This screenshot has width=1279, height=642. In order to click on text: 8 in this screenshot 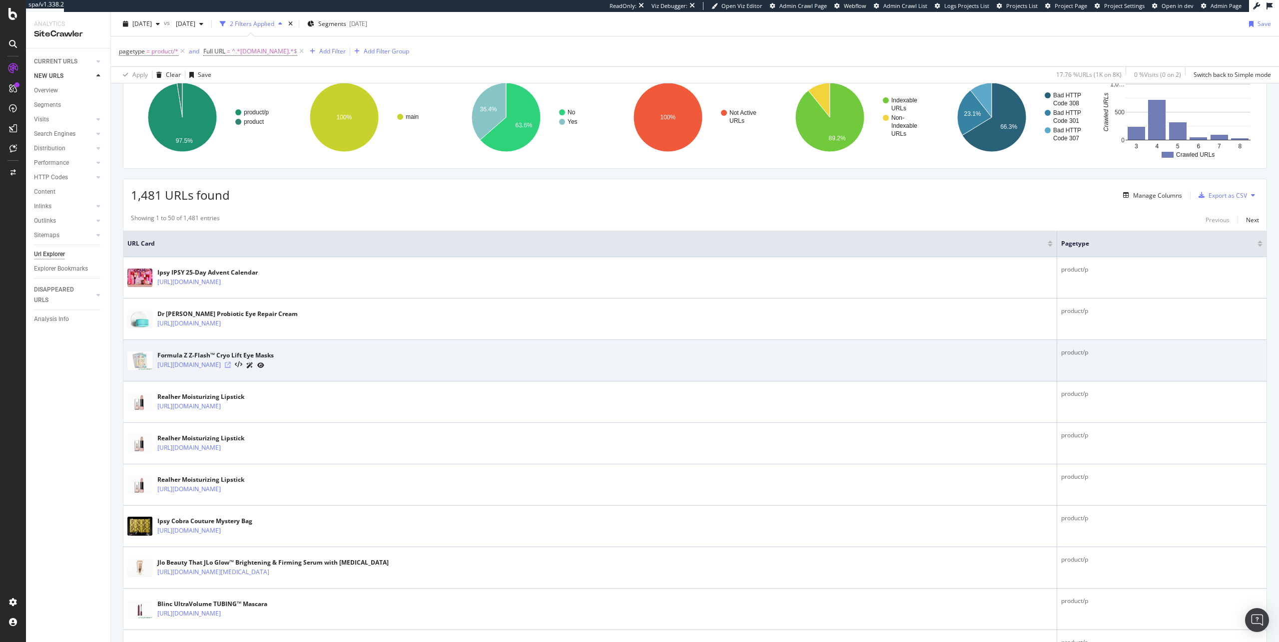, I will do `click(1239, 146)`.